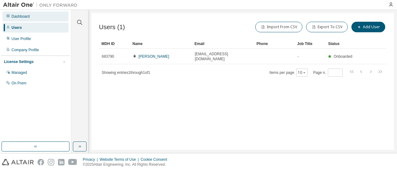  Describe the element at coordinates (115, 44) in the screenshot. I see `div: MDH ID` at that location.